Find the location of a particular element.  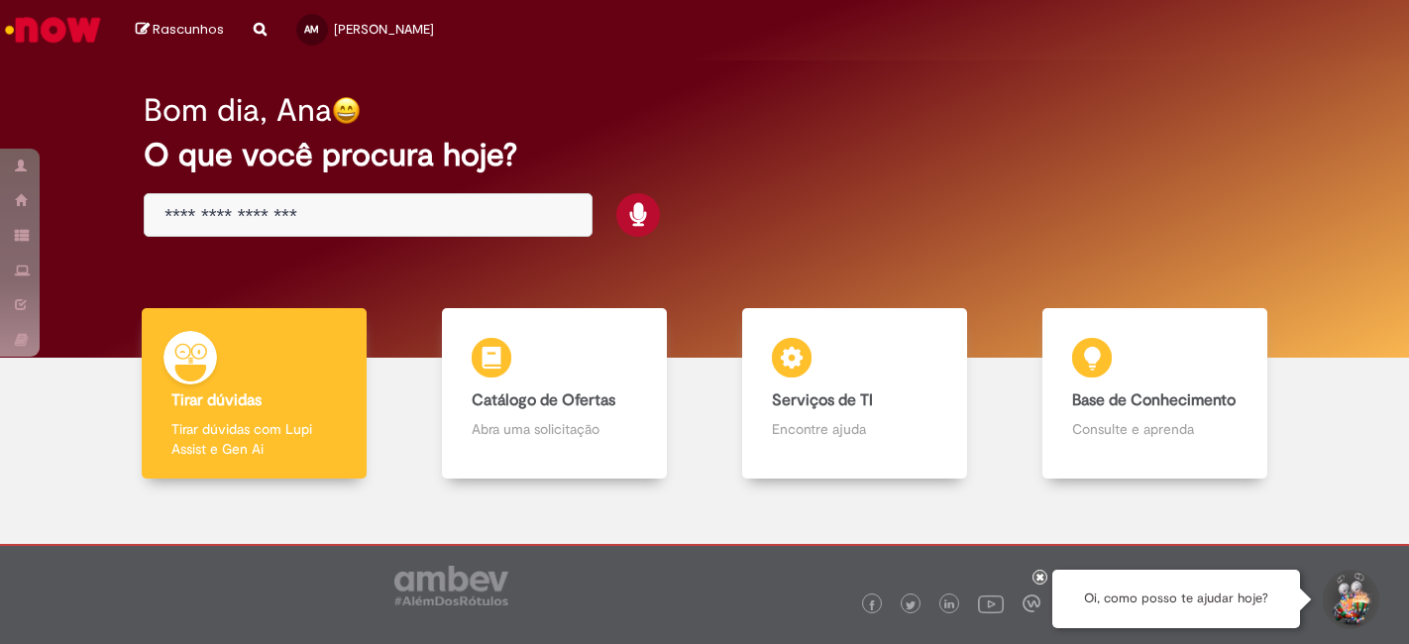

img: logo_footer_facebook.png is located at coordinates (872, 606).